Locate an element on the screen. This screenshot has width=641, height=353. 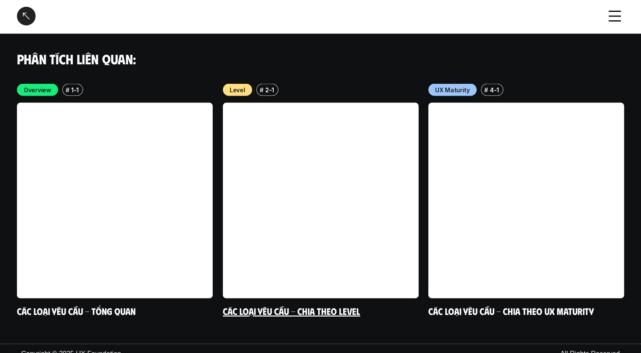
a: Các loại yêu cầu - Chia theo UX Maturity is located at coordinates (511, 311).